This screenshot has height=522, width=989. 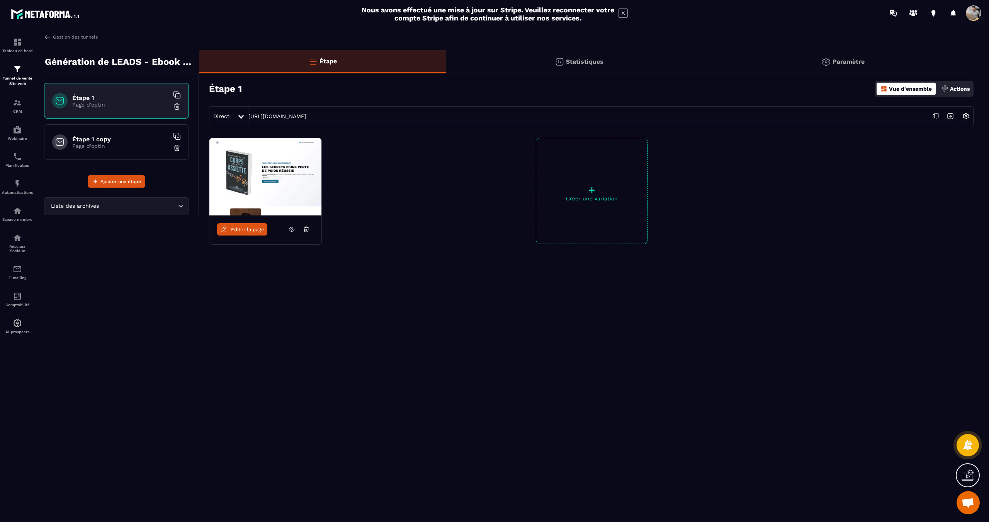 I want to click on a: Éditer la page, so click(x=242, y=230).